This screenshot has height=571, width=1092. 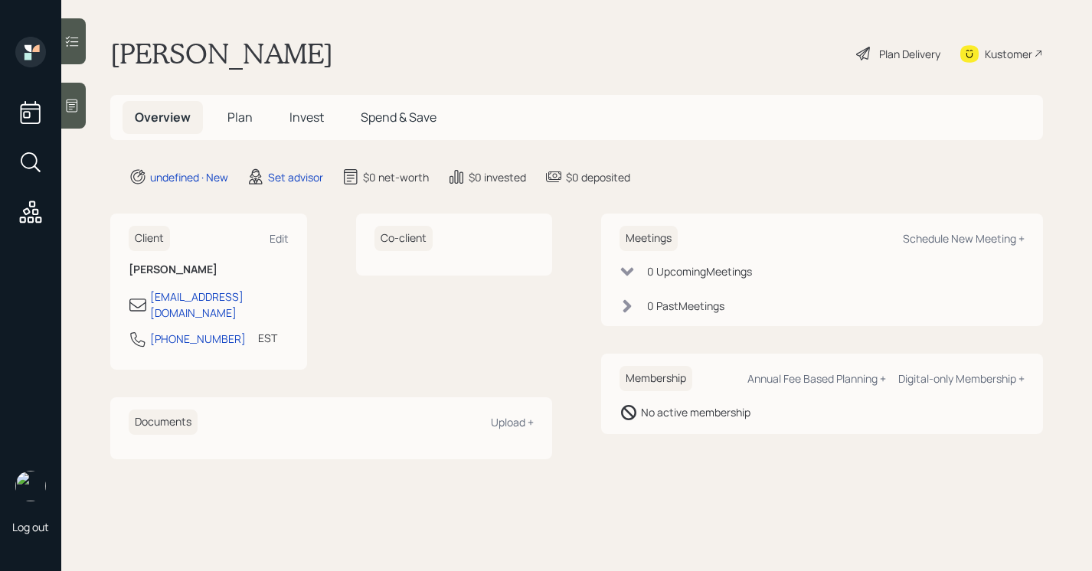 I want to click on div: 0 Upcoming Meeting s, so click(x=699, y=271).